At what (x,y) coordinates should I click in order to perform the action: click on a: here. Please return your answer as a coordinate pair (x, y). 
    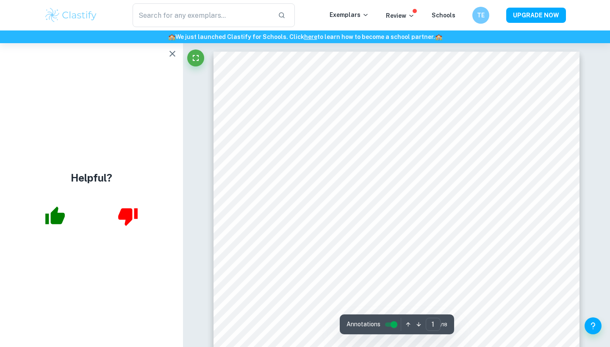
    Looking at the image, I should click on (310, 37).